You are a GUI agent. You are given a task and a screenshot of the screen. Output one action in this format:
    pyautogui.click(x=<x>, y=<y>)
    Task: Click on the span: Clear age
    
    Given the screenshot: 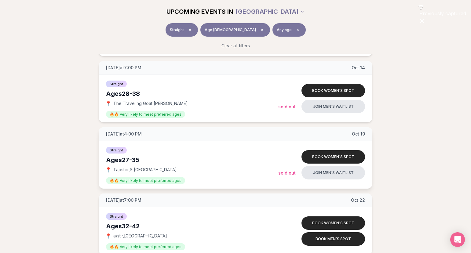 What is the action you would take?
    pyautogui.click(x=262, y=30)
    